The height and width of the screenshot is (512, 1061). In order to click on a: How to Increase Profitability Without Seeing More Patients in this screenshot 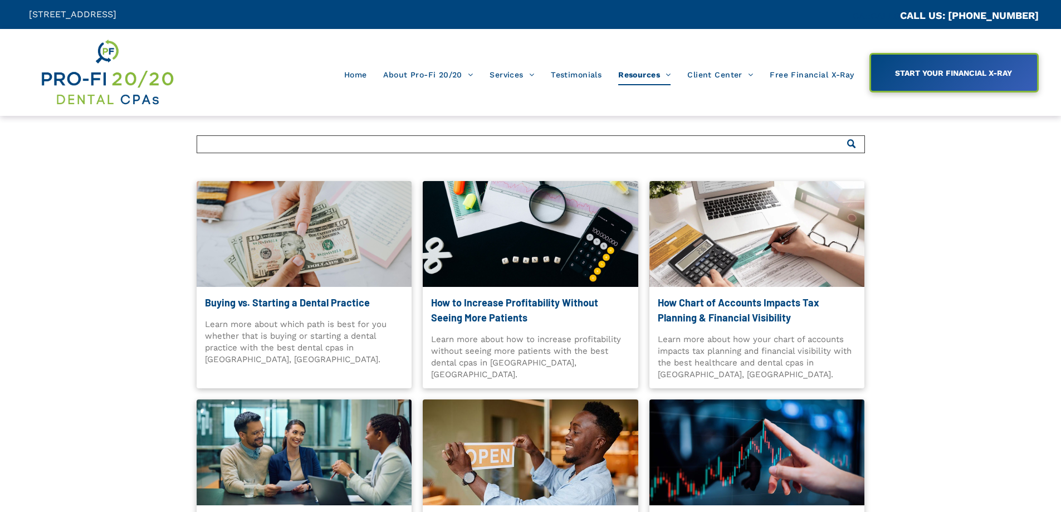, I will do `click(530, 310)`.